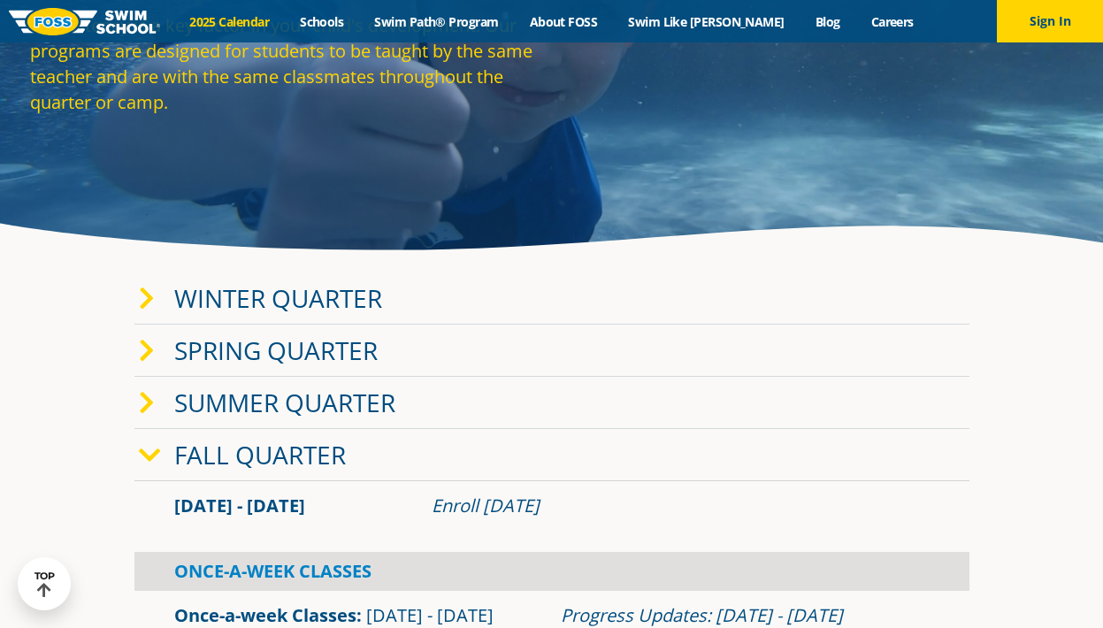 The width and height of the screenshot is (1103, 628). What do you see at coordinates (322, 21) in the screenshot?
I see `a: Schools` at bounding box center [322, 21].